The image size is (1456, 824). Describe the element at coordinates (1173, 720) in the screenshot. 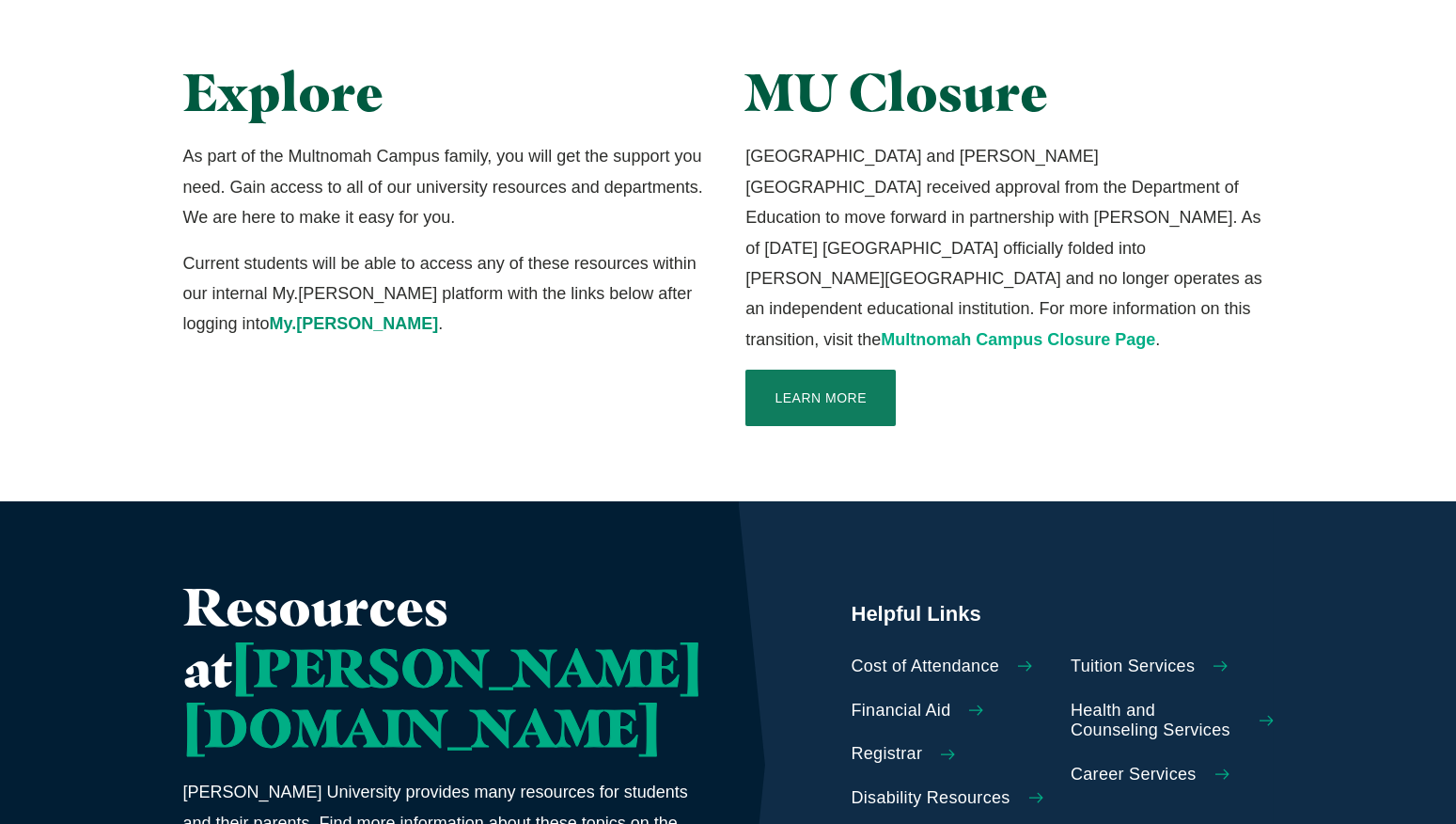

I see `a: Health and Counseling Services` at that location.